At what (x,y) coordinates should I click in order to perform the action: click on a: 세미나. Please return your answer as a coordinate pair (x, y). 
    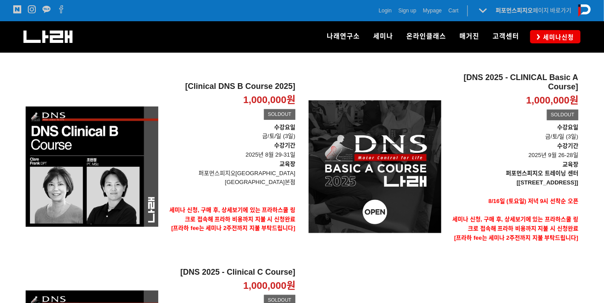
    Looking at the image, I should click on (383, 37).